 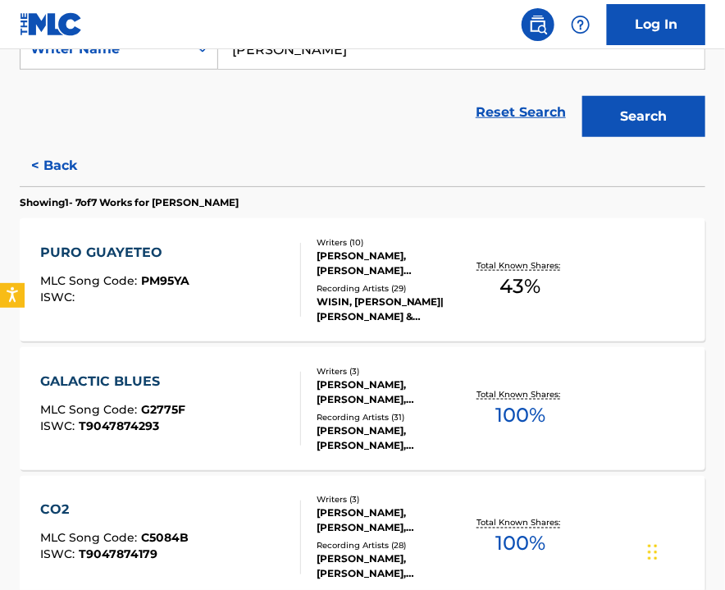 What do you see at coordinates (390, 242) in the screenshot?
I see `div: Writers ( 10 )` at bounding box center [390, 242].